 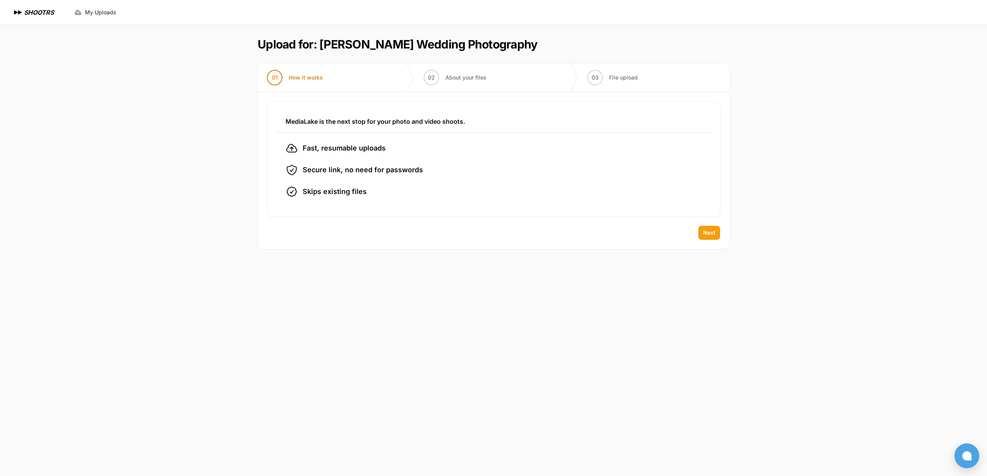 What do you see at coordinates (344, 148) in the screenshot?
I see `span: Fast, resumable uploads` at bounding box center [344, 148].